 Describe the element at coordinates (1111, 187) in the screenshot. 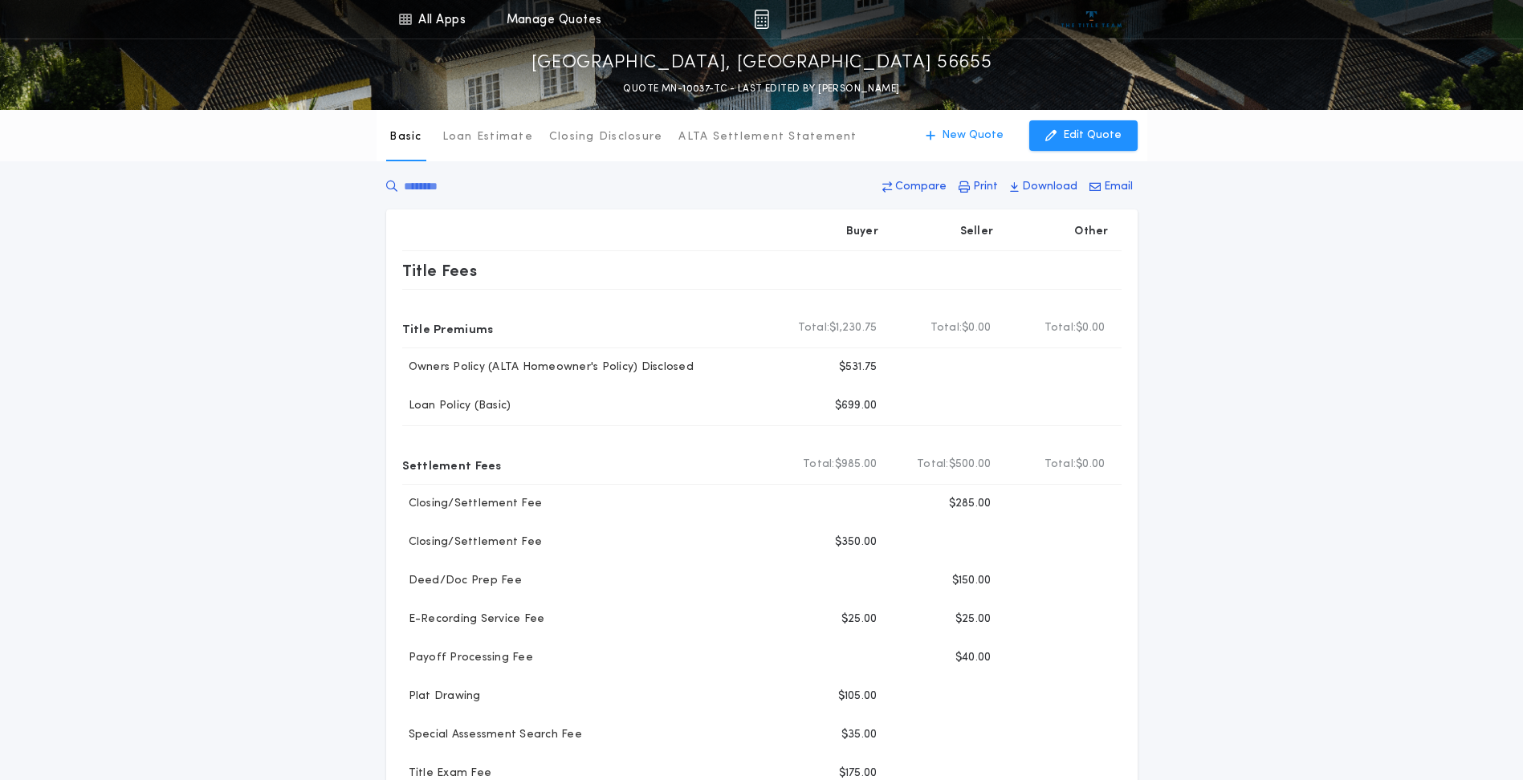

I see `button: Email` at that location.